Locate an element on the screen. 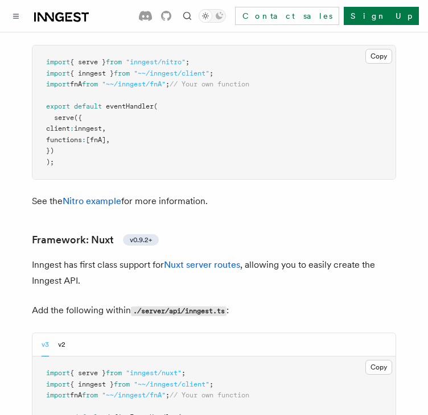 This screenshot has width=428, height=415. a: Nuxt server routes is located at coordinates (202, 265).